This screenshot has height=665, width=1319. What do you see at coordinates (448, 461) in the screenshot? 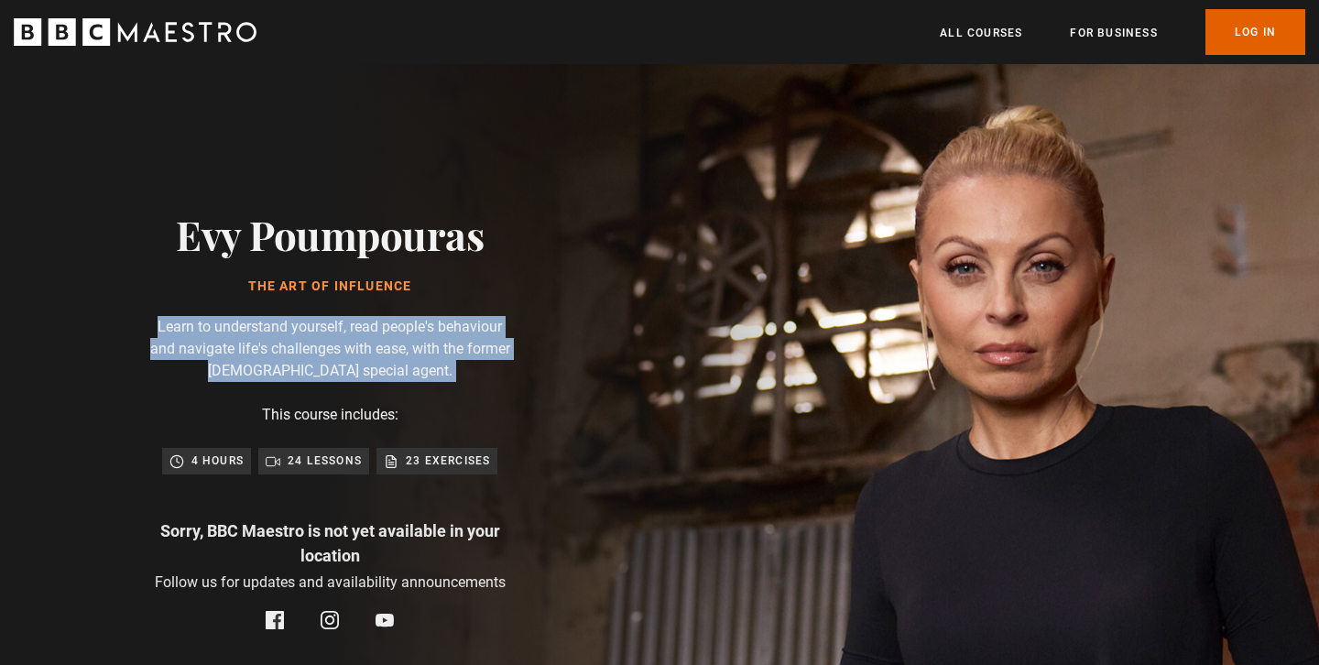
I see `p: 23 exercises` at bounding box center [448, 461].